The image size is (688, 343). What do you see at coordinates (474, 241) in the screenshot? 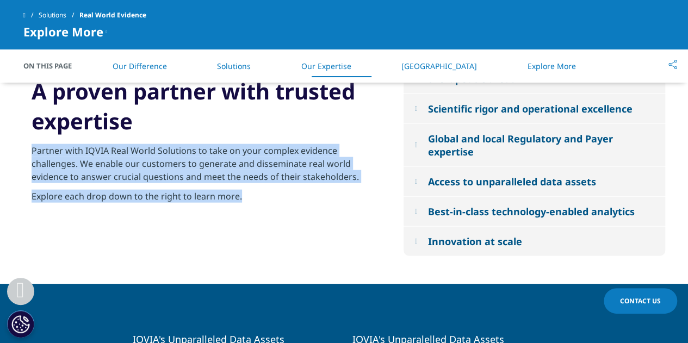
I see `div: Innovation at scale` at bounding box center [474, 241].